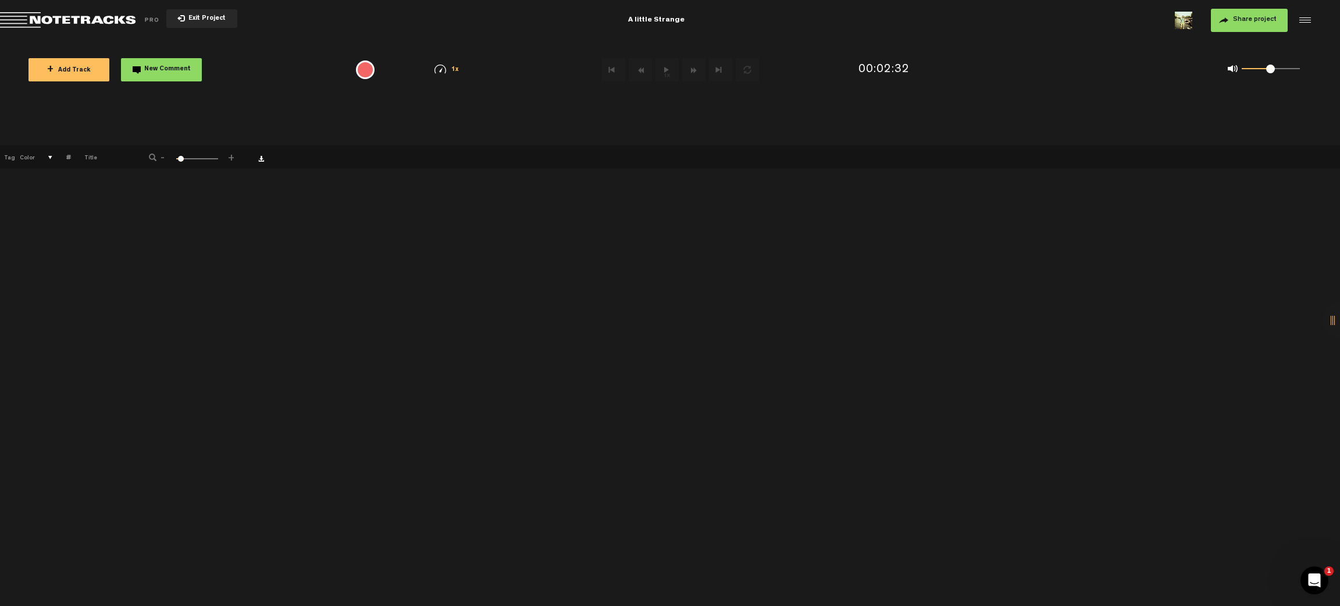 The width and height of the screenshot is (1340, 606). What do you see at coordinates (1184, 20) in the screenshot?
I see `img: ACg8ocKtRryQK18dNVIf7A_kwk32XFROJLxVkphQ5FmSBJp6uCkEXrDO=s96-c` at bounding box center [1184, 20].